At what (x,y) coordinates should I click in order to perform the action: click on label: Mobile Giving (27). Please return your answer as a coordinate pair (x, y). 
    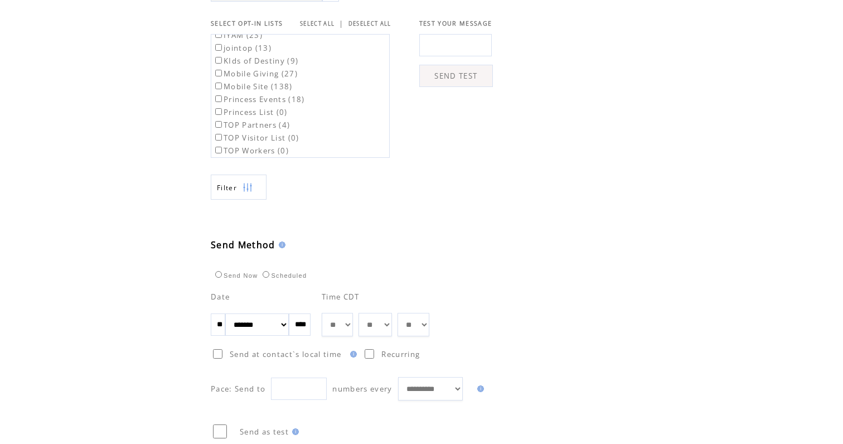
    Looking at the image, I should click on (255, 74).